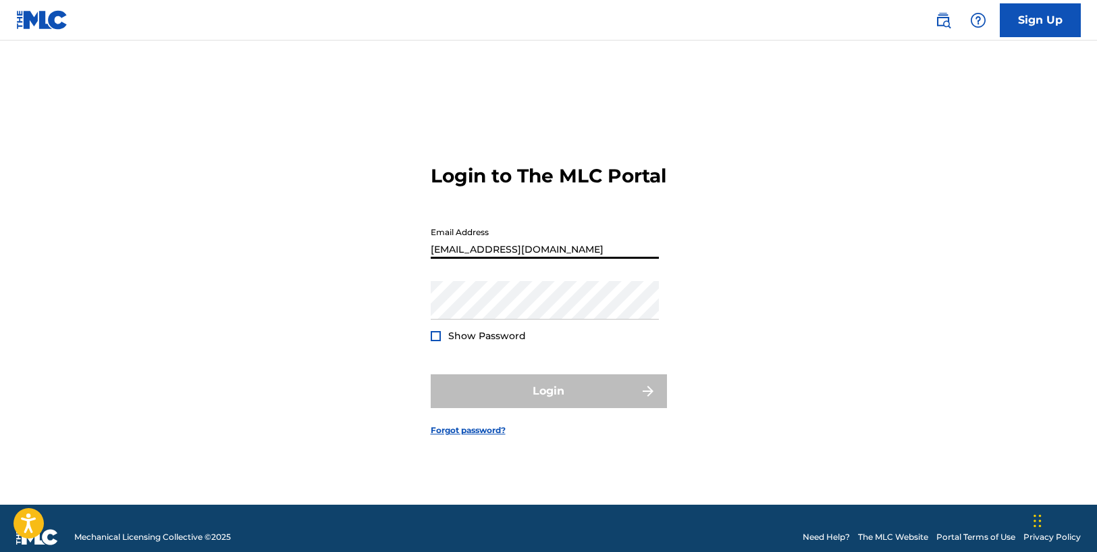 The image size is (1097, 552). Describe the element at coordinates (978, 20) in the screenshot. I see `div: Help` at that location.